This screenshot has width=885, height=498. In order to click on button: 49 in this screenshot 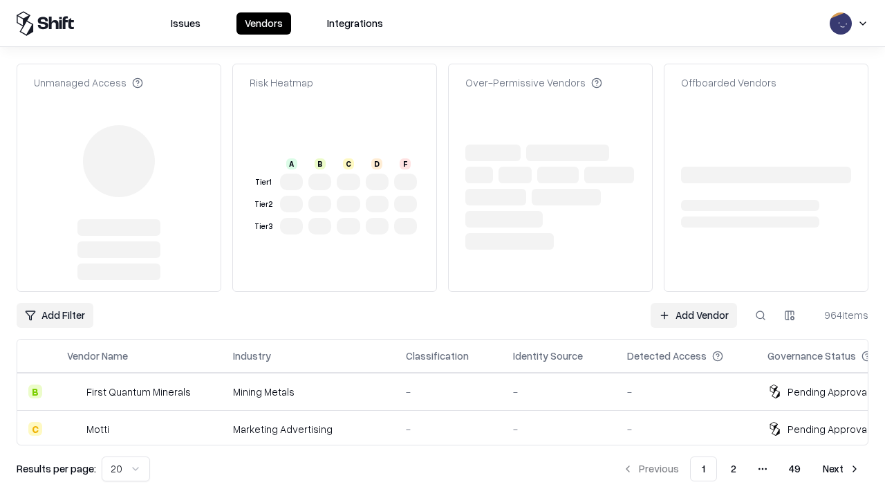, I will do `click(795, 469)`.